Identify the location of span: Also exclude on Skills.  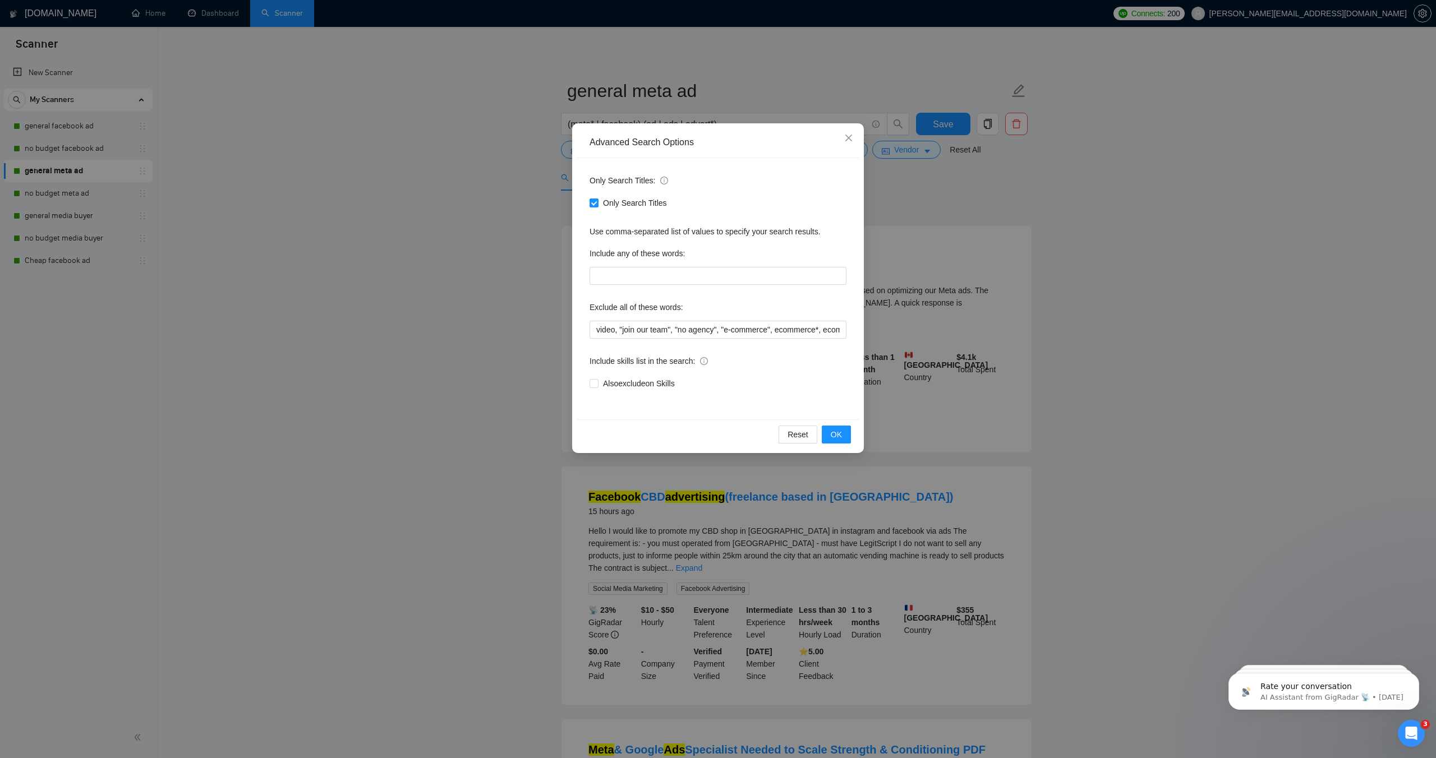
(639, 384).